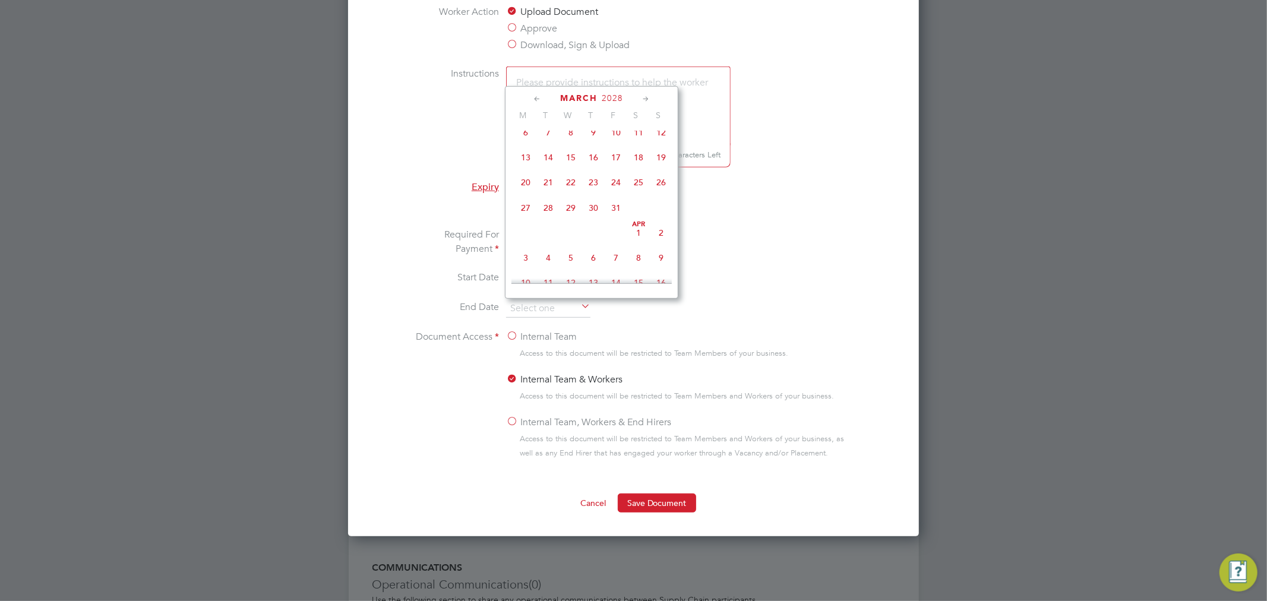 The width and height of the screenshot is (1267, 601). Describe the element at coordinates (548, 309) in the screenshot. I see `input: Select one` at that location.